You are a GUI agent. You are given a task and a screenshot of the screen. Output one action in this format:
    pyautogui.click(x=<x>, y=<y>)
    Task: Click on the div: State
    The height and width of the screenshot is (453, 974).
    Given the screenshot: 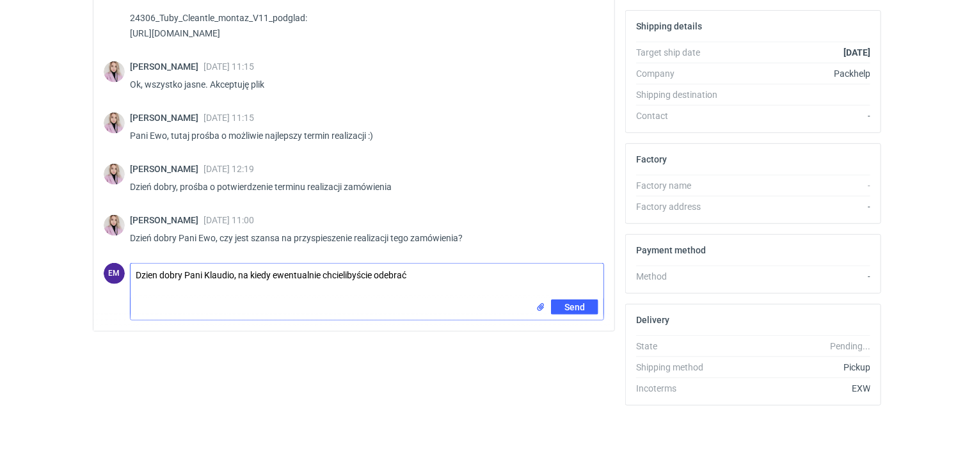 What is the action you would take?
    pyautogui.click(x=683, y=346)
    